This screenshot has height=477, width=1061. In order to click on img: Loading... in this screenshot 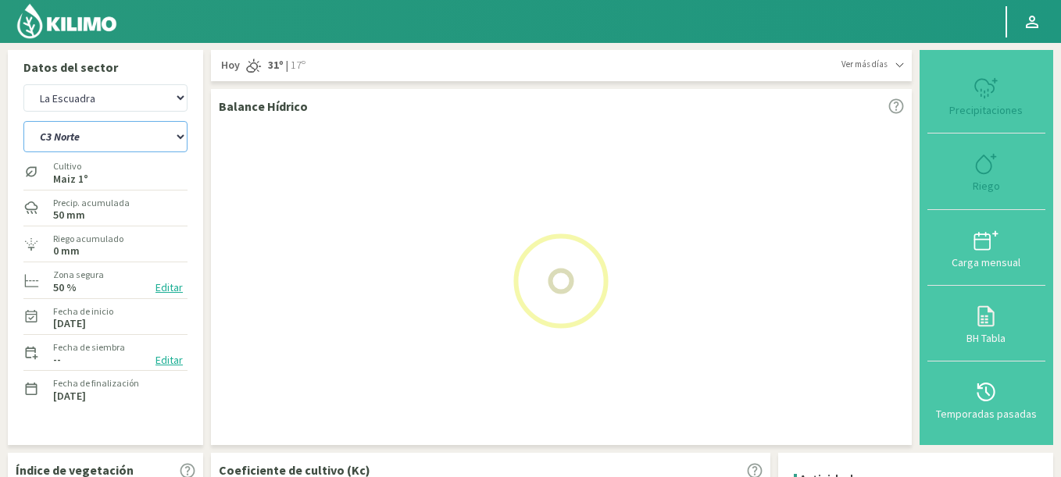, I will do `click(561, 281)`.